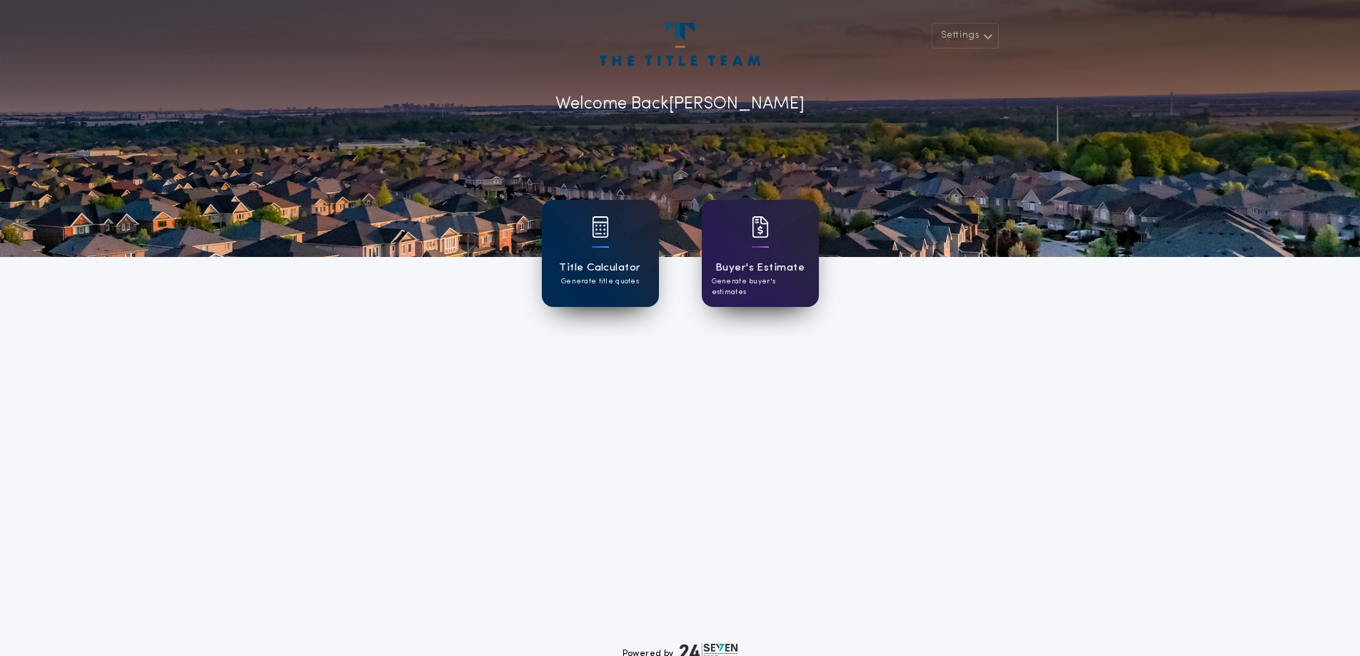 The height and width of the screenshot is (656, 1360). Describe the element at coordinates (965, 36) in the screenshot. I see `button: Settings` at that location.